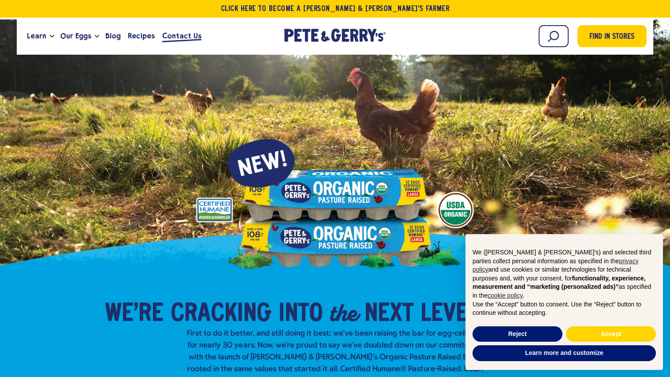  What do you see at coordinates (76, 36) in the screenshot?
I see `a: Our Eggs` at bounding box center [76, 36].